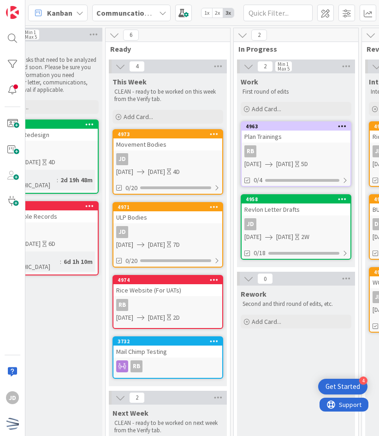 This screenshot has width=379, height=436. Describe the element at coordinates (168, 357) in the screenshot. I see `a: 3732Mail Chimp TestingRB` at that location.